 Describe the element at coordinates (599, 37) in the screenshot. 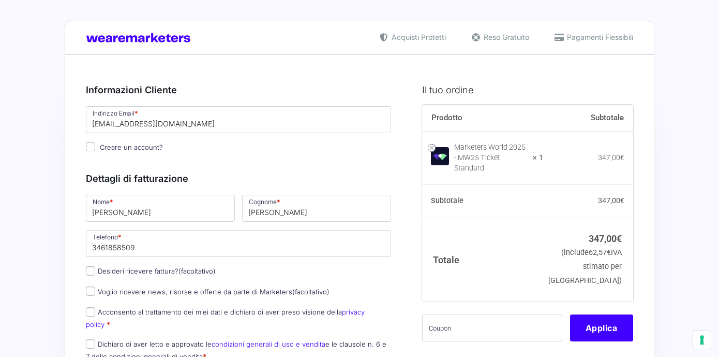

I see `span: Pagamenti Flessibili` at that location.